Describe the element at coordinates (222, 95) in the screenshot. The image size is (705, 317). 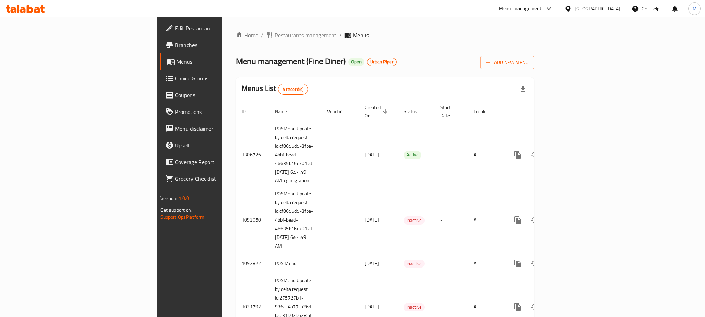
I see `span: Coupons` at that location.